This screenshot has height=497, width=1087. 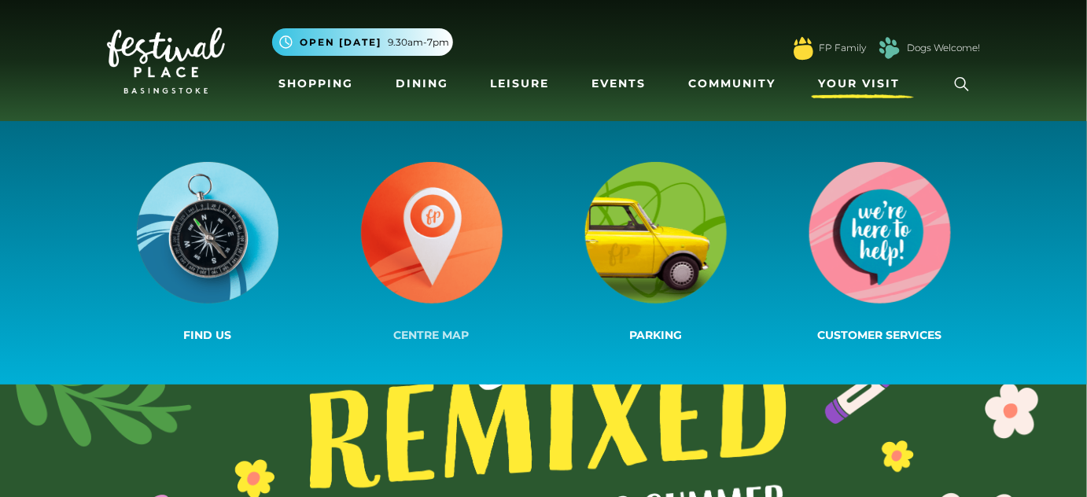 I want to click on a: Find us, so click(x=207, y=252).